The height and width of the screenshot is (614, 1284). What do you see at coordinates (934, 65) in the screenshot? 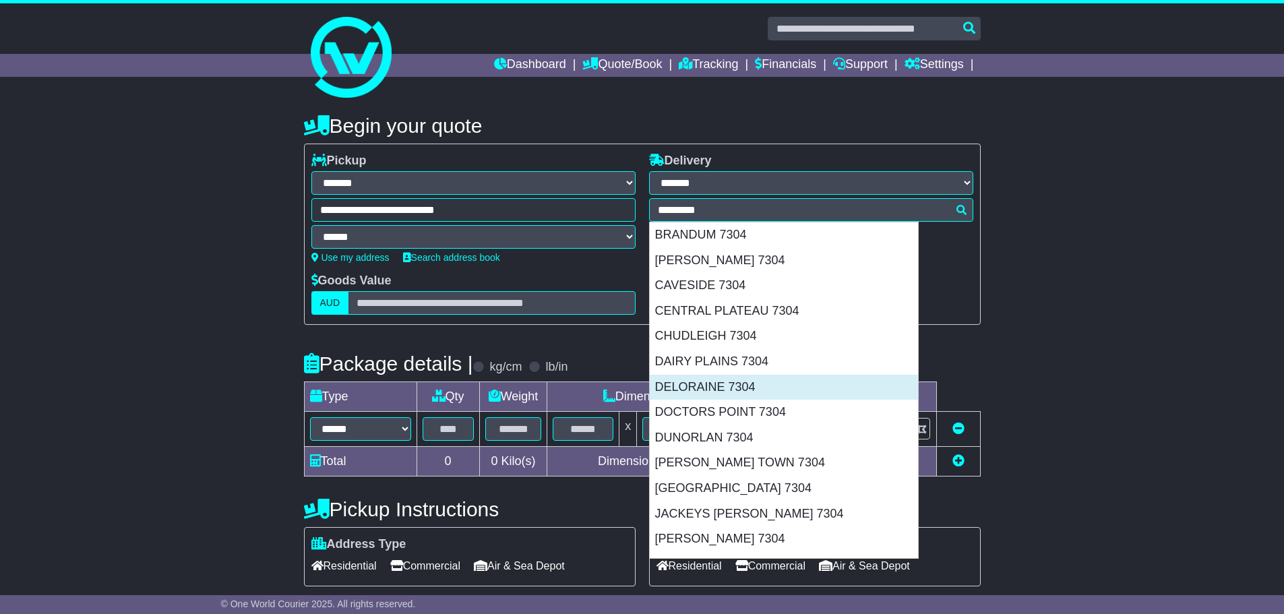
I see `a: Settings` at bounding box center [934, 65].